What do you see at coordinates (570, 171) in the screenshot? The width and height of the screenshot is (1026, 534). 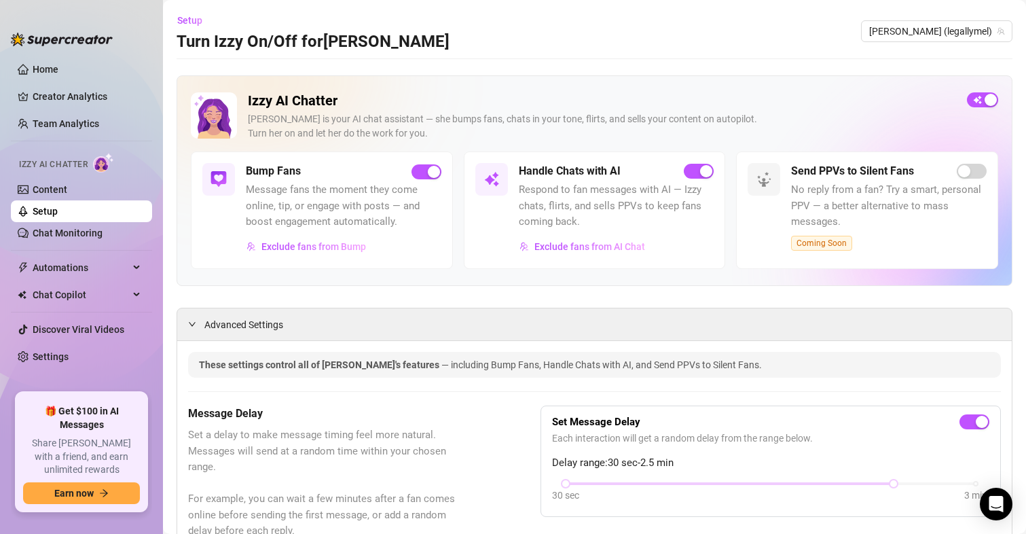 I see `h5: Handle Chats with AI` at bounding box center [570, 171].